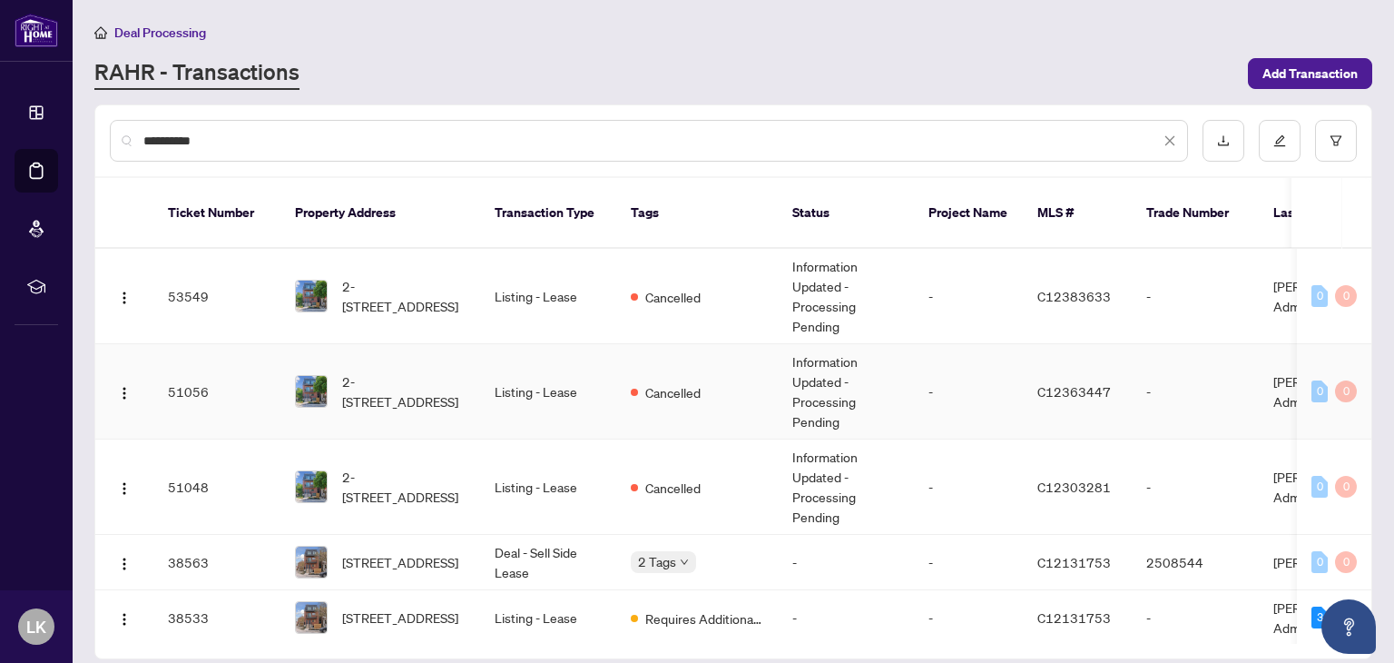 The width and height of the screenshot is (1394, 663). What do you see at coordinates (684, 562) in the screenshot?
I see `span: down` at bounding box center [684, 562].